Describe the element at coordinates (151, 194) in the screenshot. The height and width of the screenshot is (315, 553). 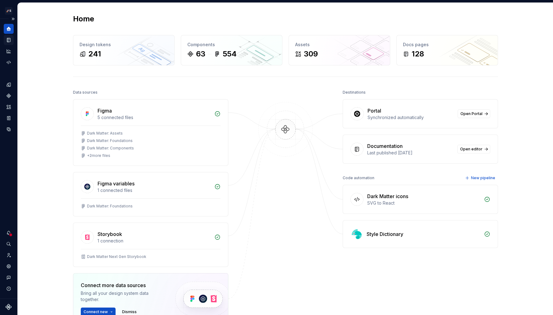
I see `a: Figma variables1 connected filesDark Matter: Foundations` at that location.